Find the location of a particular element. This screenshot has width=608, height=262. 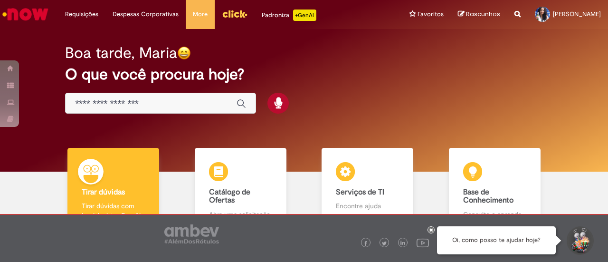

img: logo_footer_ambev_rotulo_gray.png is located at coordinates (192, 234).